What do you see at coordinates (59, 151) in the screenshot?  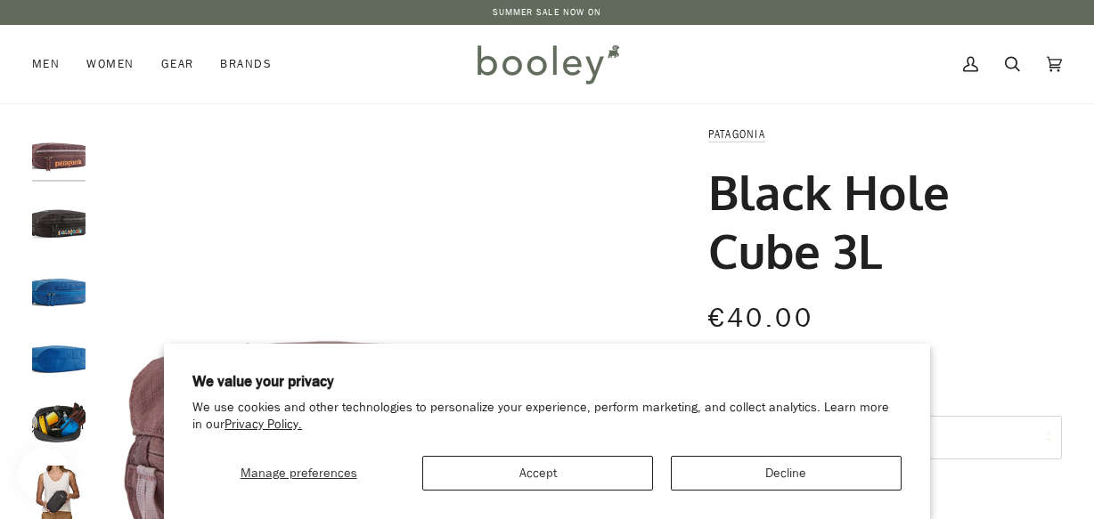 I see `div: Patagonia Black Hole Cube 3L Dulse Mauve - Booley Galway` at bounding box center [59, 151].